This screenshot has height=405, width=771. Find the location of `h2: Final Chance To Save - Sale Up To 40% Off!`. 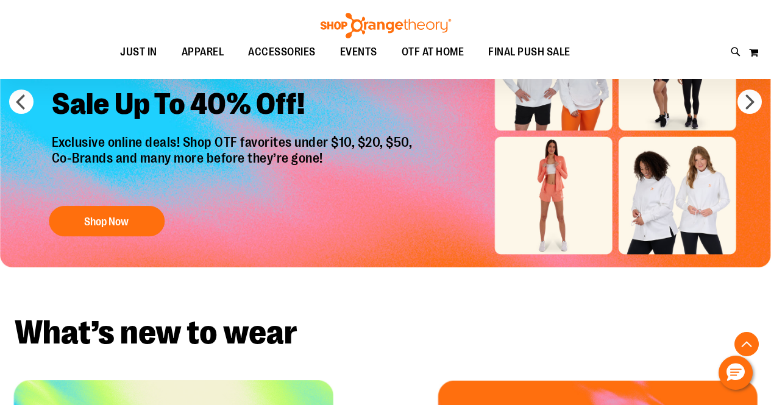

h2: Final Chance To Save - Sale Up To 40% Off! is located at coordinates (234, 87).